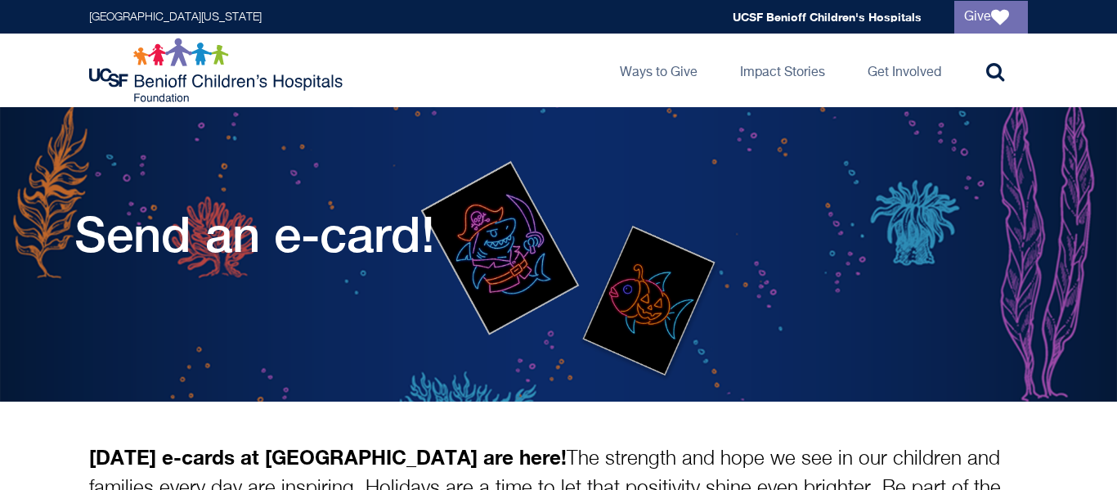 The width and height of the screenshot is (1117, 490). I want to click on a: Get Involved, so click(905, 70).